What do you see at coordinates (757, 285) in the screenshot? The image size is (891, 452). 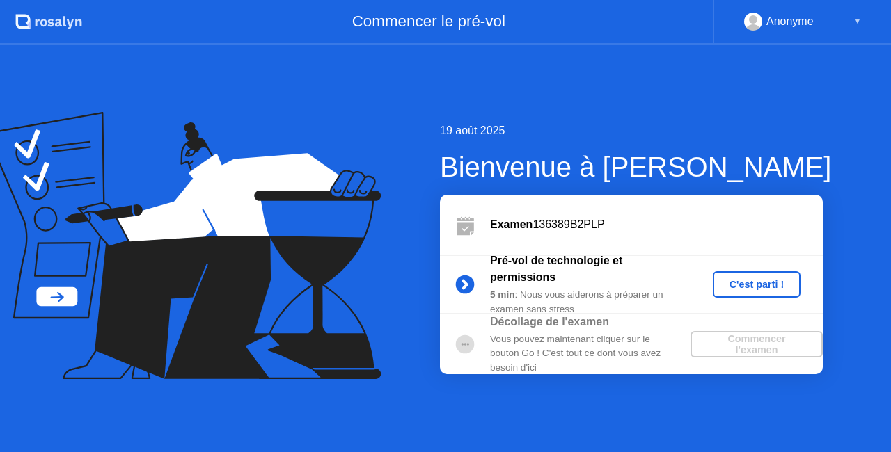 I see `button: C'est parti !` at bounding box center [757, 285].